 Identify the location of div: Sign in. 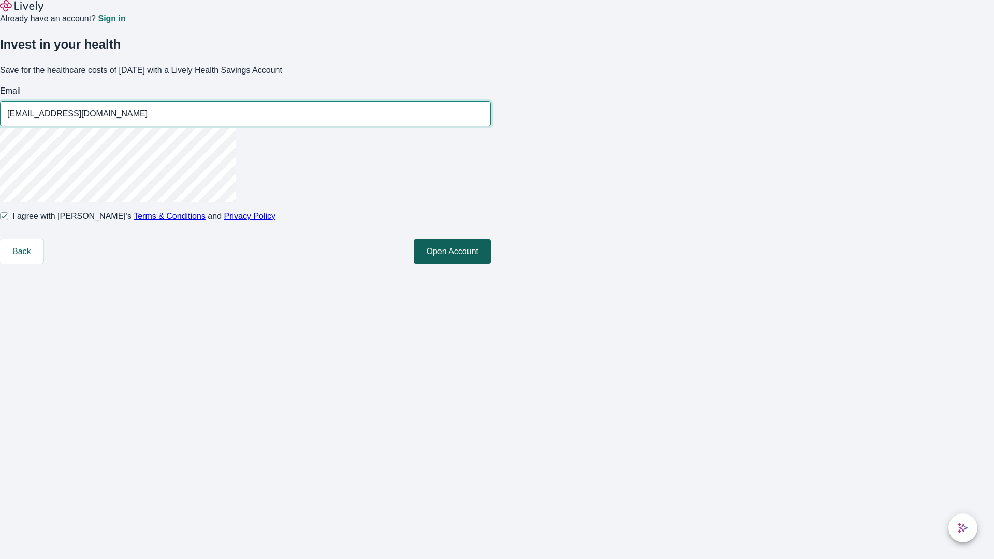
(111, 19).